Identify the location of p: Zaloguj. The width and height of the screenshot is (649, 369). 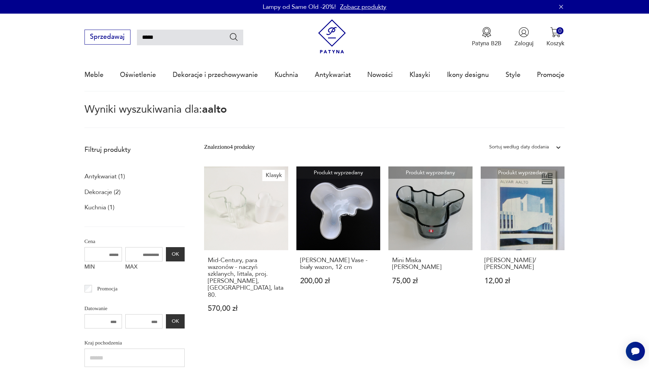
(524, 43).